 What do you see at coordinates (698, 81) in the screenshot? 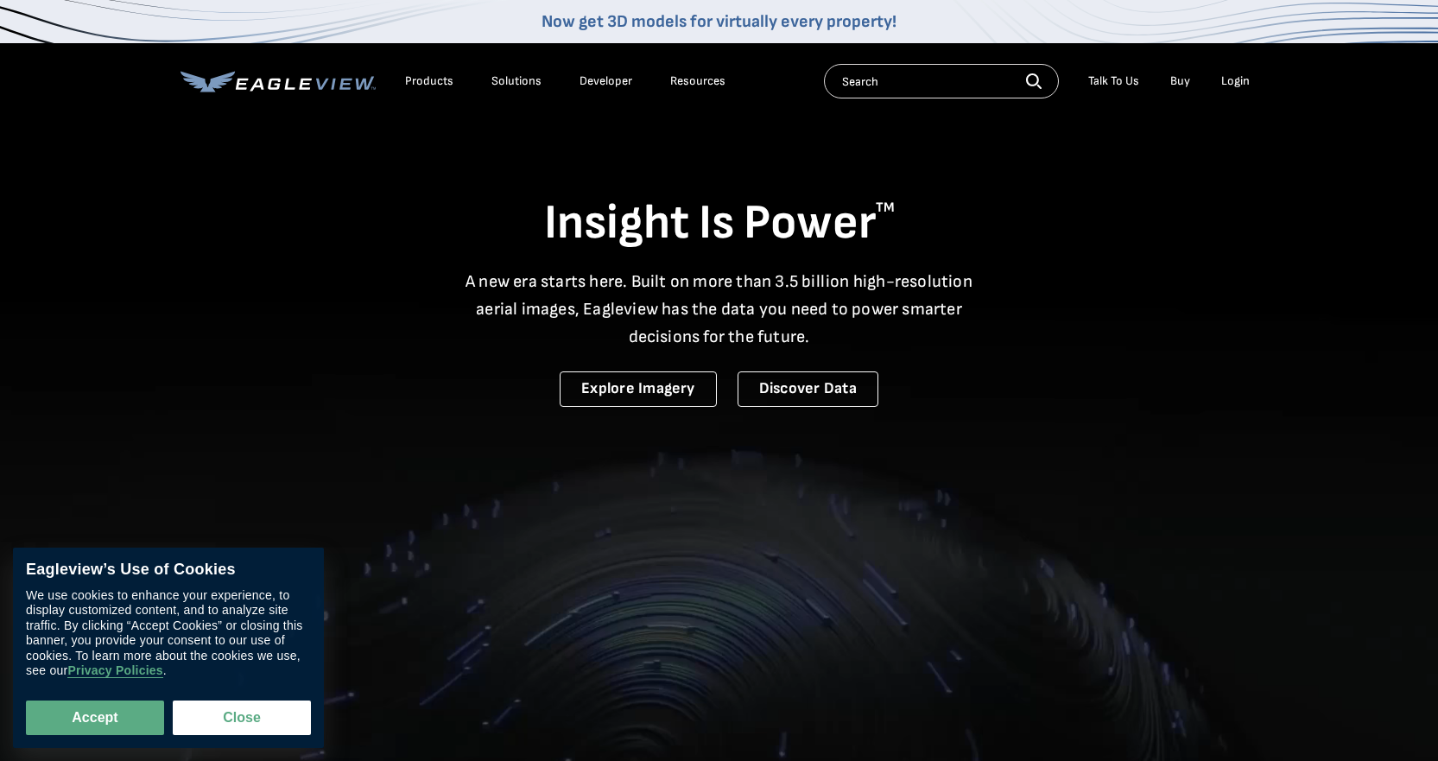
I see `div: Resources` at bounding box center [698, 81].